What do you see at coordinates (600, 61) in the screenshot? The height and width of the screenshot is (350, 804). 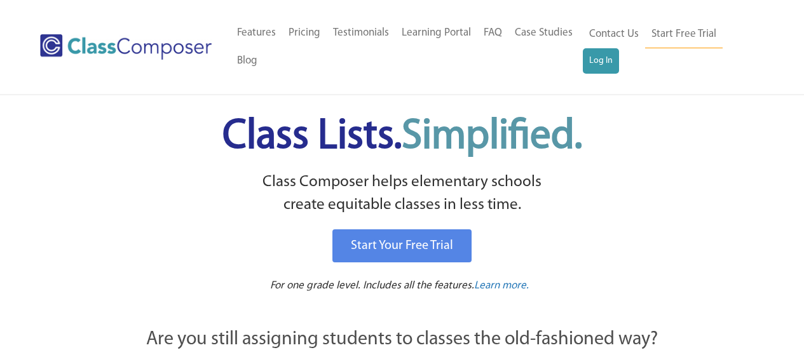 I see `a: Log In` at bounding box center [600, 61].